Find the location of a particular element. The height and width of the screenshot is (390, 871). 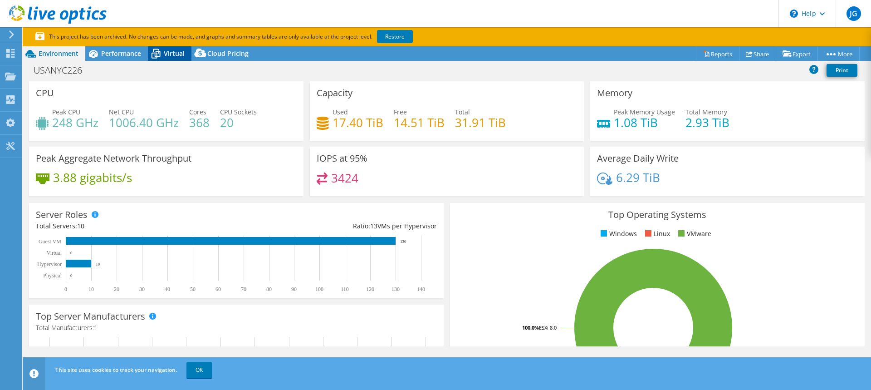

text: 110 is located at coordinates (345, 289).